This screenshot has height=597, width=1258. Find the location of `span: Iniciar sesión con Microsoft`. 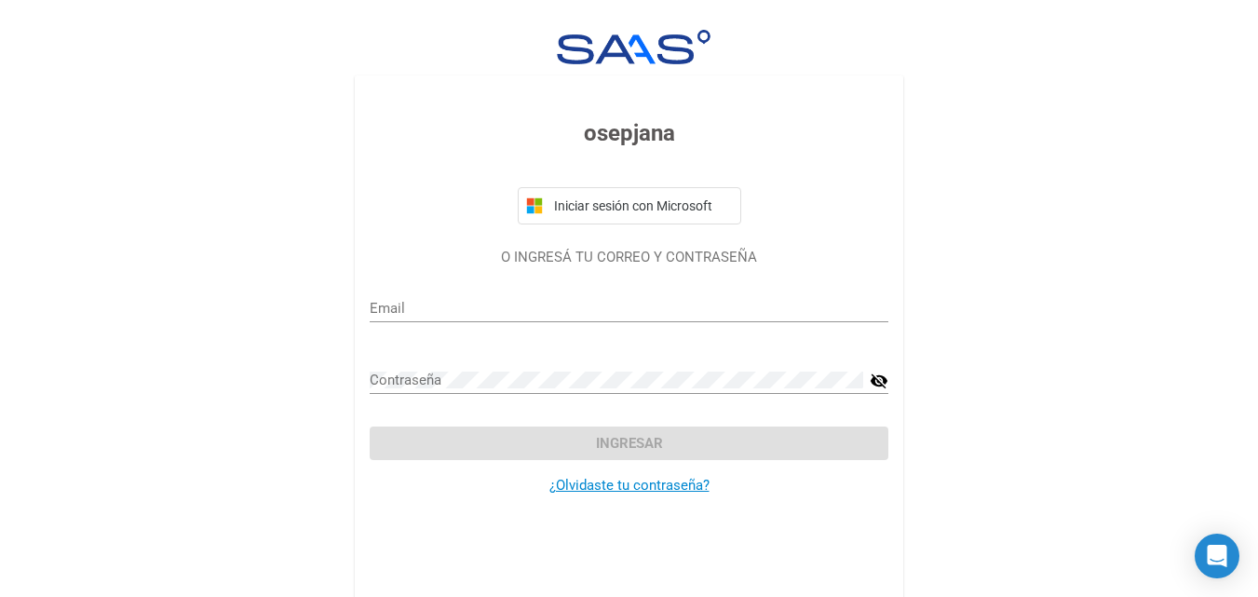

span: Iniciar sesión con Microsoft is located at coordinates (641, 206).